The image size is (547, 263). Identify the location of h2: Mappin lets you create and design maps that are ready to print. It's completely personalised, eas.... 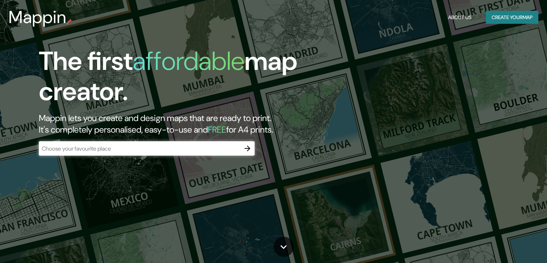
(176, 124).